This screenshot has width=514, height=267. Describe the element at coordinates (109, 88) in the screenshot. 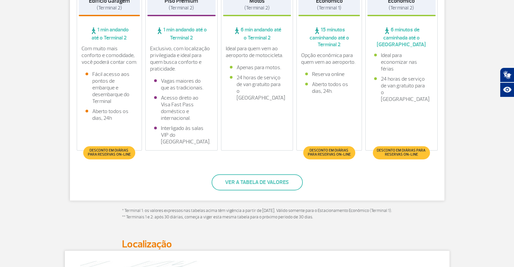

I see `li: Fácil acesso aos pontos de embarque e desembarque do Terminal` at that location.